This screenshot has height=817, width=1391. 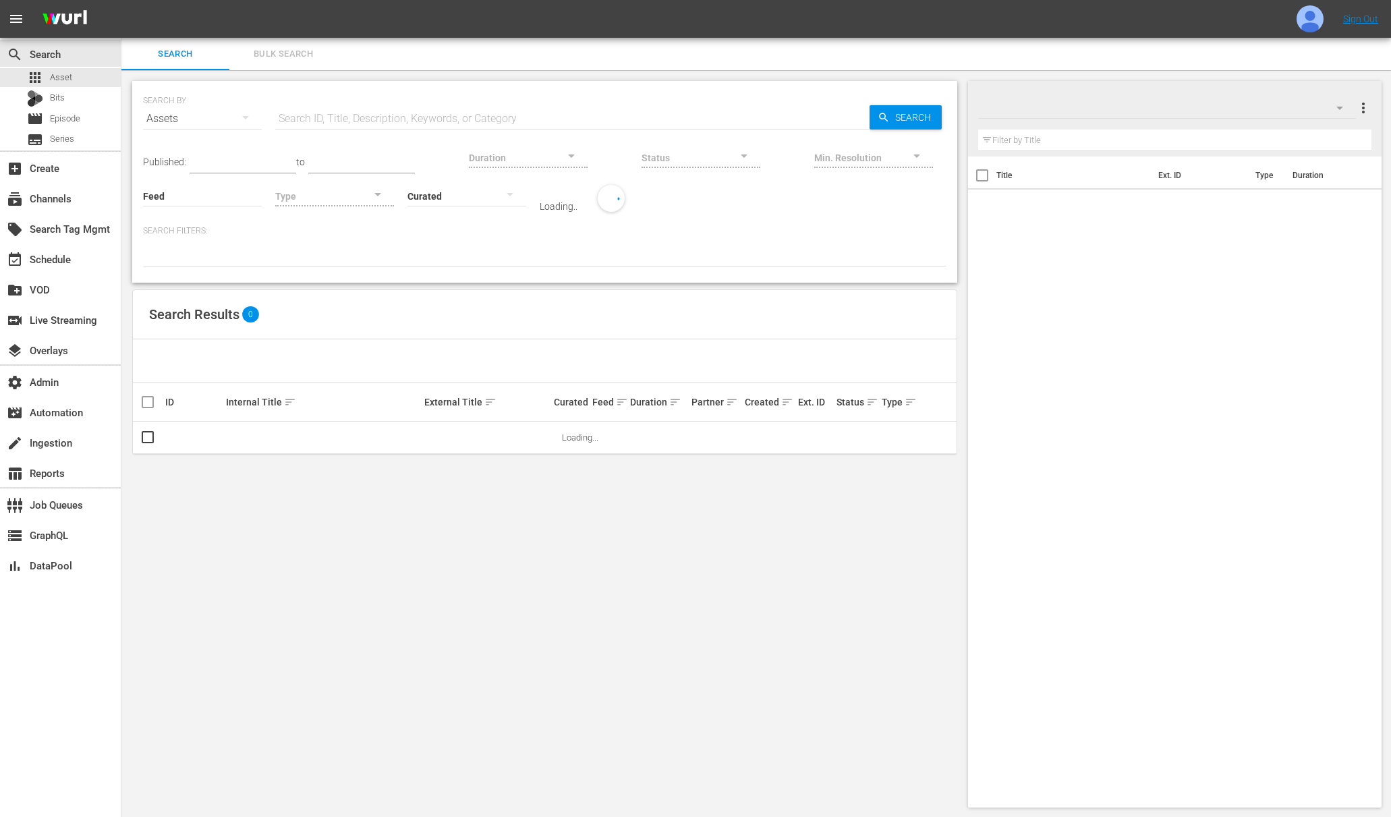 What do you see at coordinates (165, 162) in the screenshot?
I see `span: Published:` at bounding box center [165, 162].